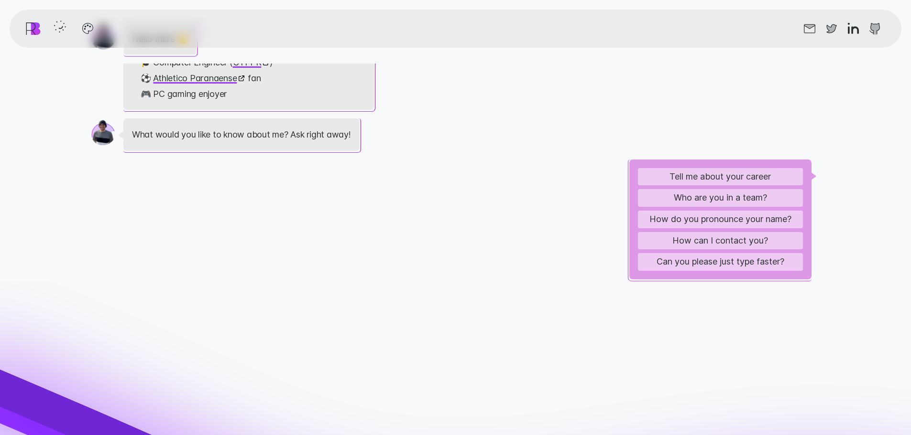 This screenshot has height=435, width=911. What do you see at coordinates (720, 177) in the screenshot?
I see `button: Tell me about your career` at bounding box center [720, 177].